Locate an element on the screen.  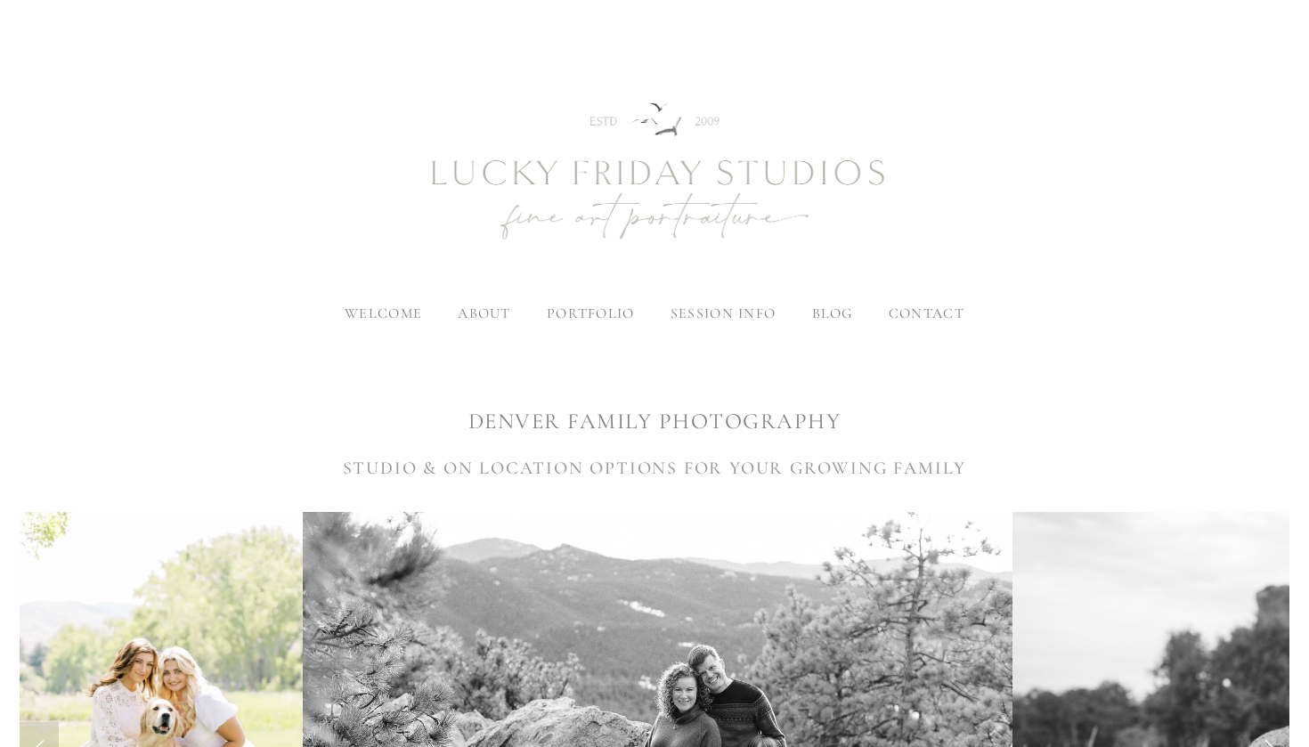
span: contact is located at coordinates (926, 314).